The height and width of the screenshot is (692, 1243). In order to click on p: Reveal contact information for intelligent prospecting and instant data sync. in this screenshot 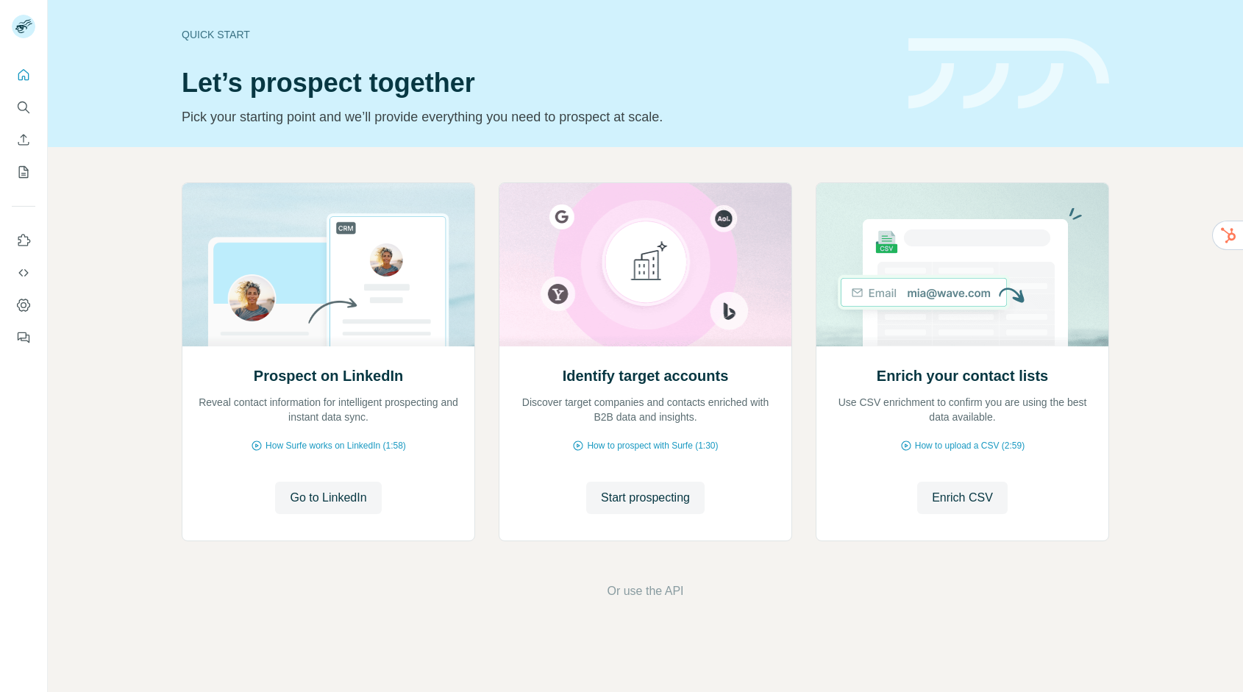, I will do `click(328, 410)`.